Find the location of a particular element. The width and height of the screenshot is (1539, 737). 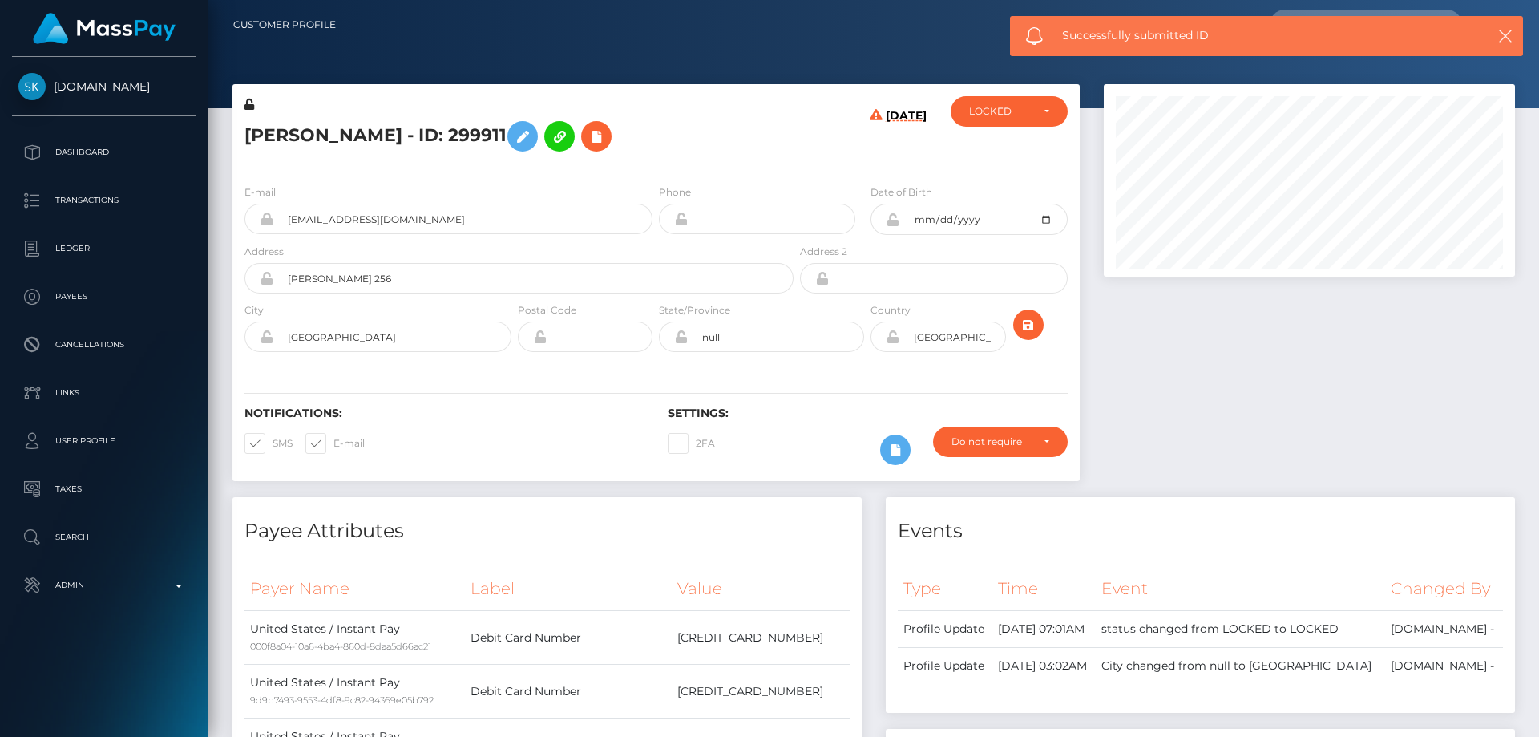

a: Dashboard is located at coordinates (104, 152).